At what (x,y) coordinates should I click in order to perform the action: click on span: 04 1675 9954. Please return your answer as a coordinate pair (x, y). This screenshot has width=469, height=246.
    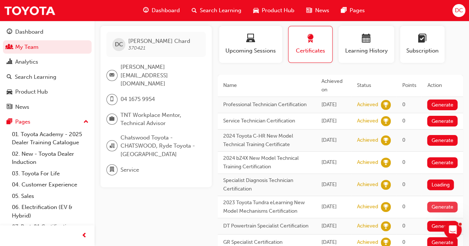
    Looking at the image, I should click on (137, 99).